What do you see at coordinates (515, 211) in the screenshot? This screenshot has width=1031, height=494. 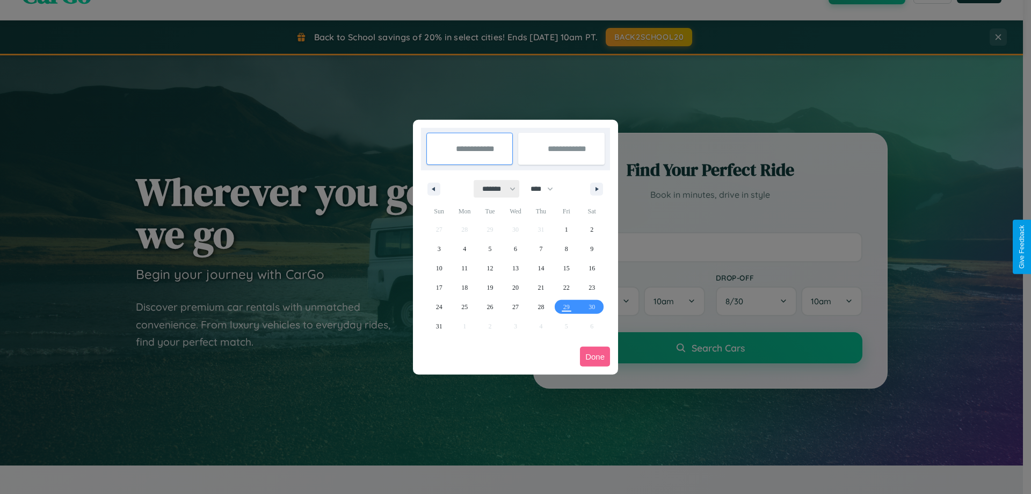 I see `span: Wed` at bounding box center [515, 211].